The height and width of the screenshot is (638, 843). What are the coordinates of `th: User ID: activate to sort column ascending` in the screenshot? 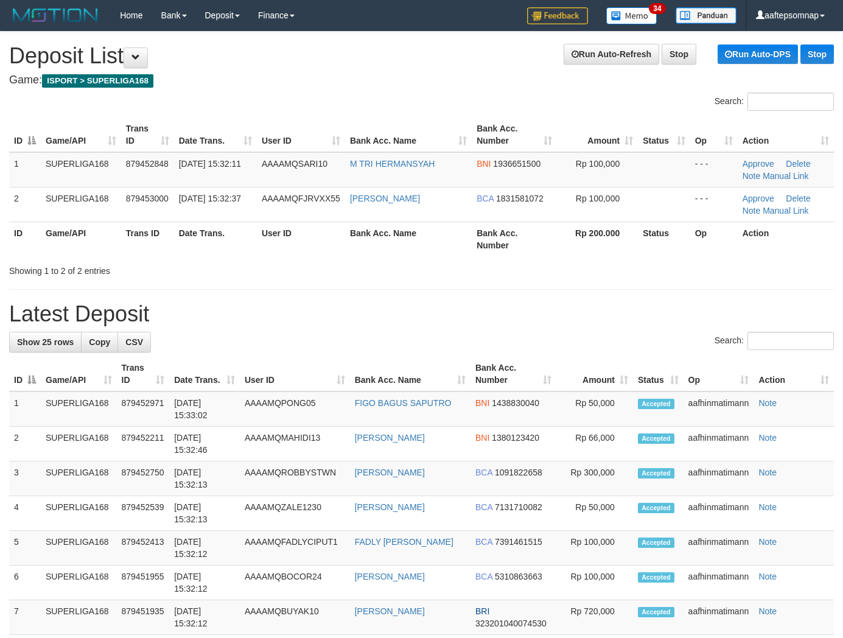 It's located at (301, 134).